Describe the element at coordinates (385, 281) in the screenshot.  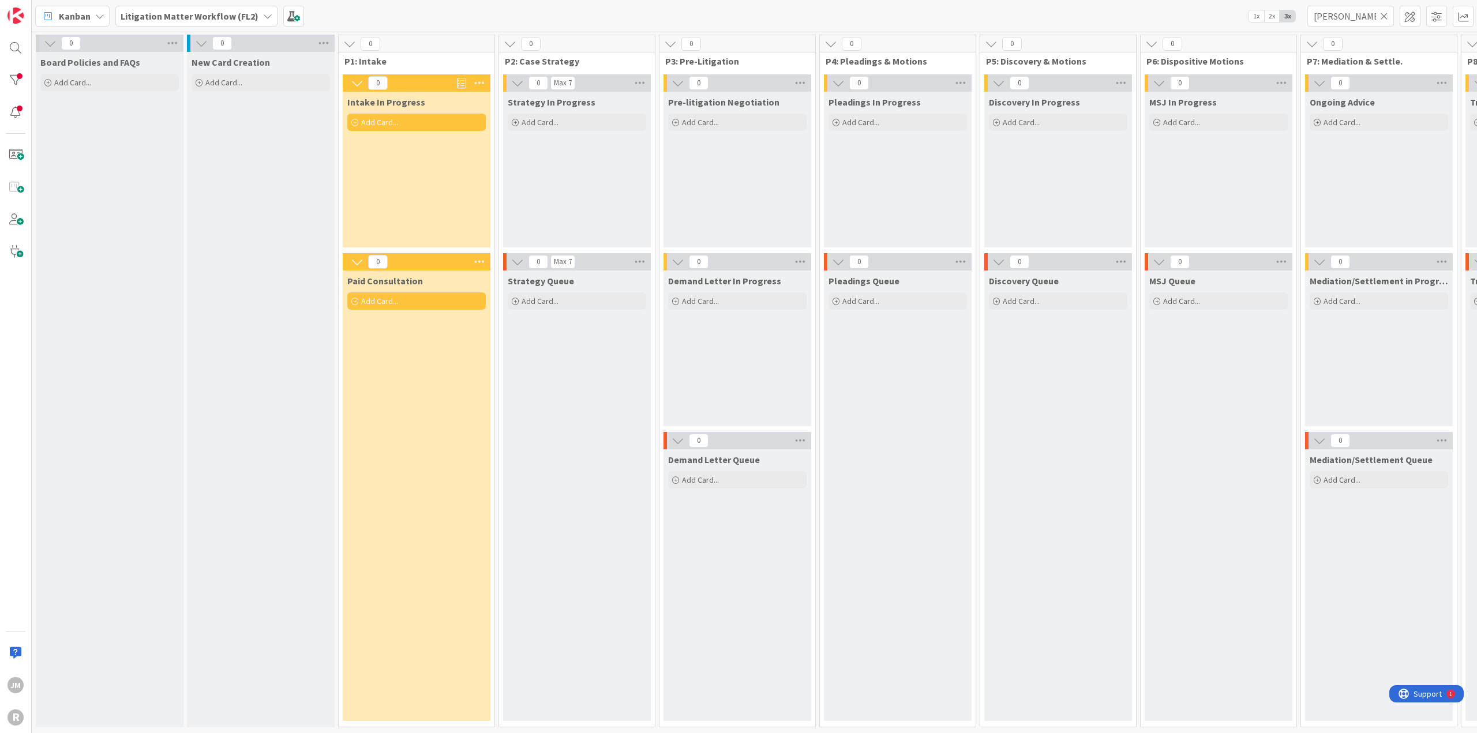
I see `span: Paid Consultation` at that location.